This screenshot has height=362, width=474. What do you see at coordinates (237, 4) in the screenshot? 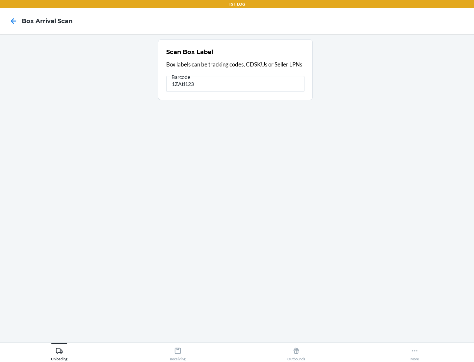
I see `p: TST_LOG` at bounding box center [237, 4].